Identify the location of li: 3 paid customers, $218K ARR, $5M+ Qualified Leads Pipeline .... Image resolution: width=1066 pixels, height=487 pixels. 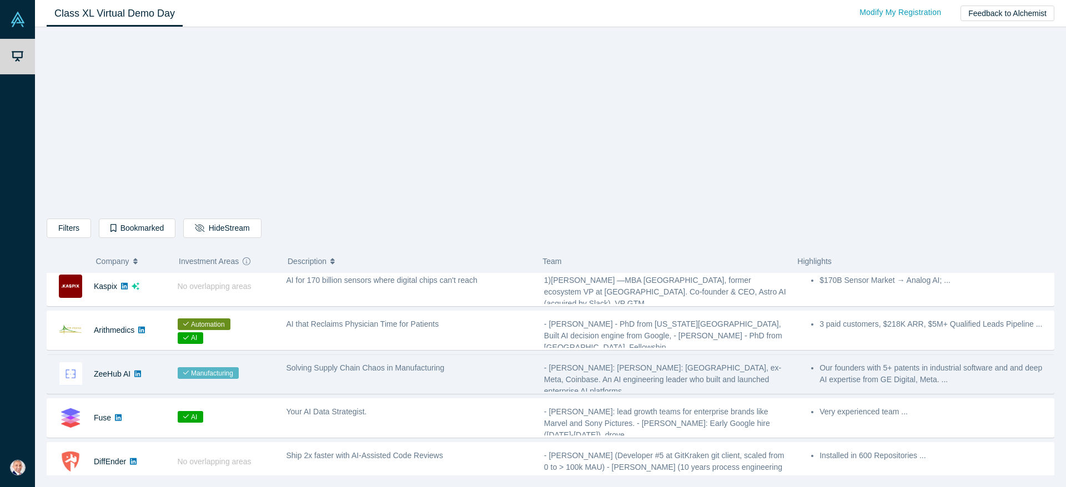
(933, 324).